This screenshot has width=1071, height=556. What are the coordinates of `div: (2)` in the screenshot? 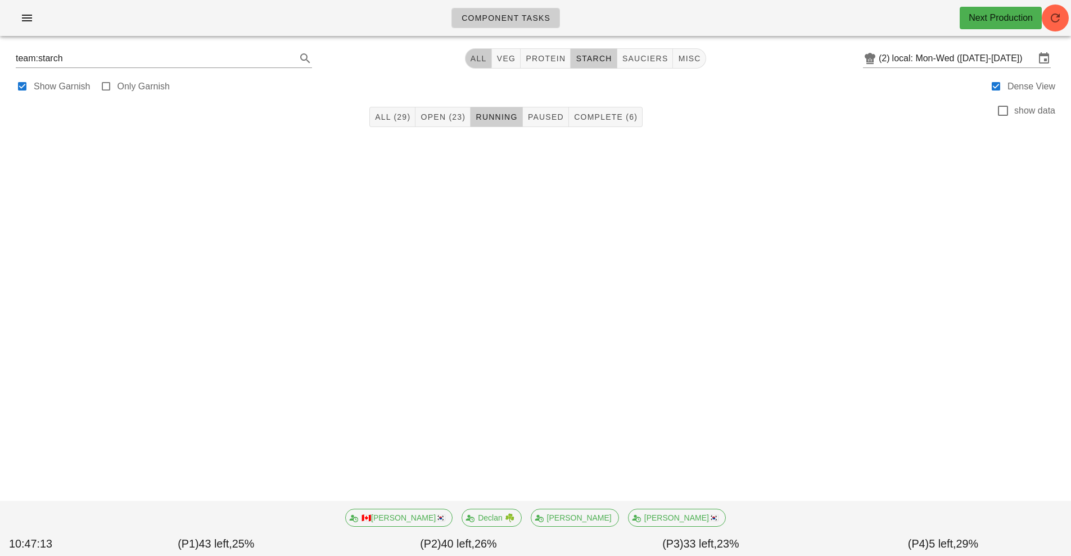 It's located at (886, 58).